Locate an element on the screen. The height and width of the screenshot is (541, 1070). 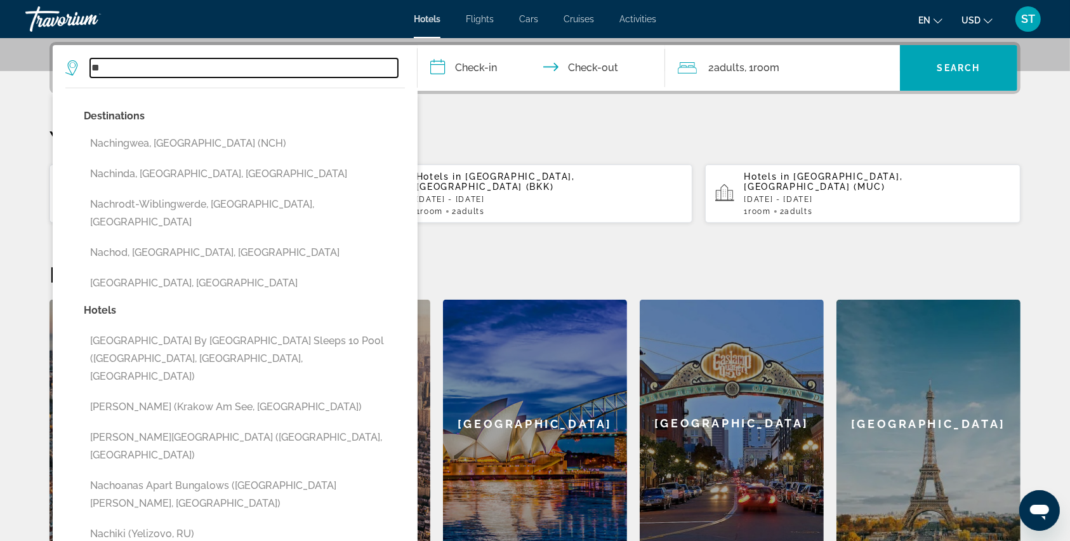
span: Activities is located at coordinates (638, 19).